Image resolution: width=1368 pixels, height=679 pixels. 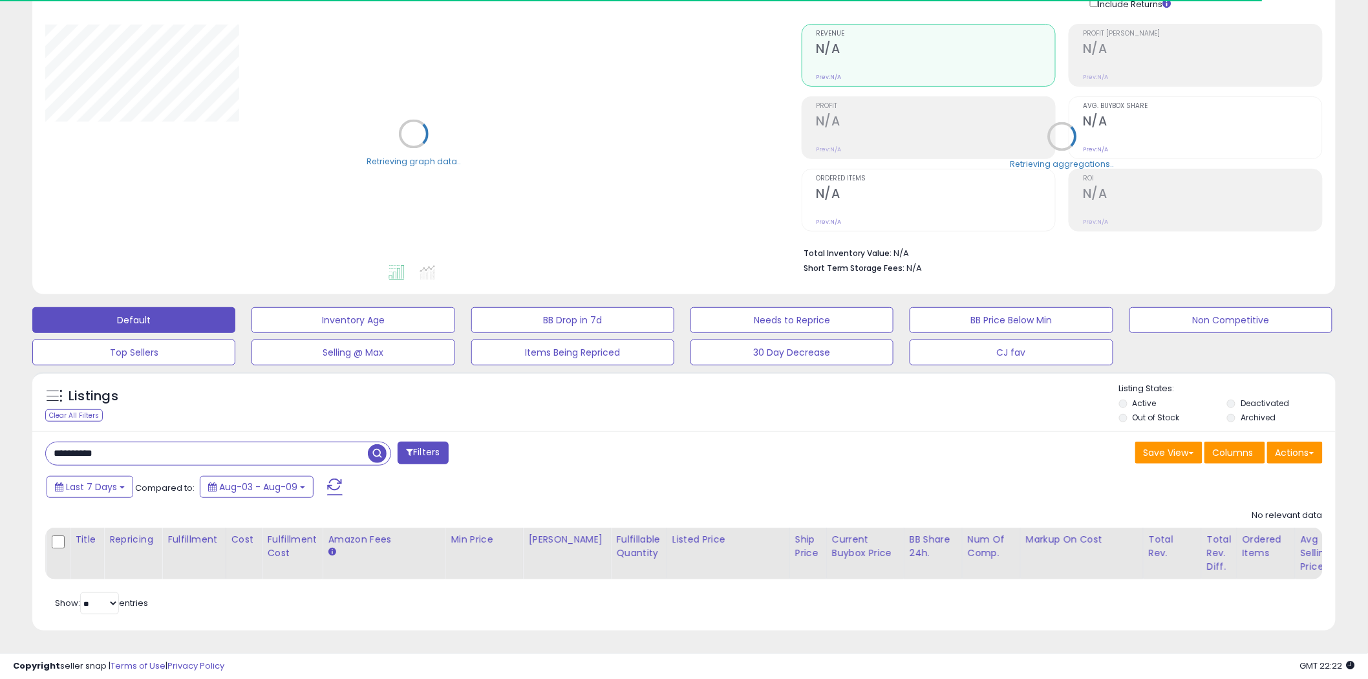 I want to click on button: Needs to Reprice, so click(x=792, y=320).